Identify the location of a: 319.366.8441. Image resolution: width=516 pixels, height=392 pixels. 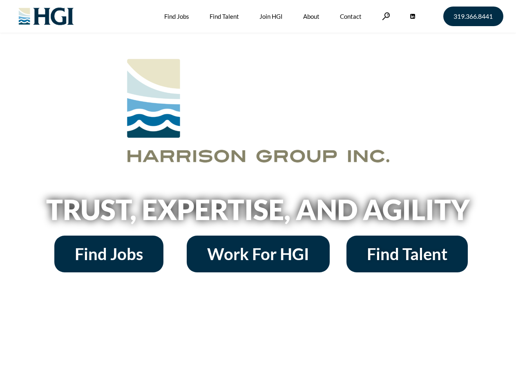
(473, 16).